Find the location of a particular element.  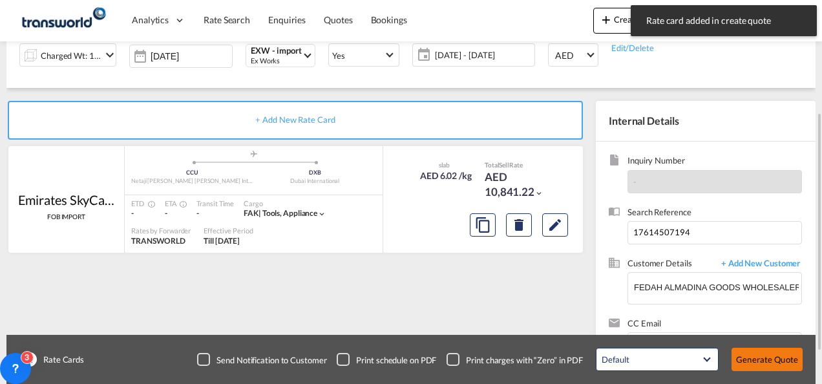

md-icon: assets/icons/custom/roll-o-plane.svg is located at coordinates (254, 154).